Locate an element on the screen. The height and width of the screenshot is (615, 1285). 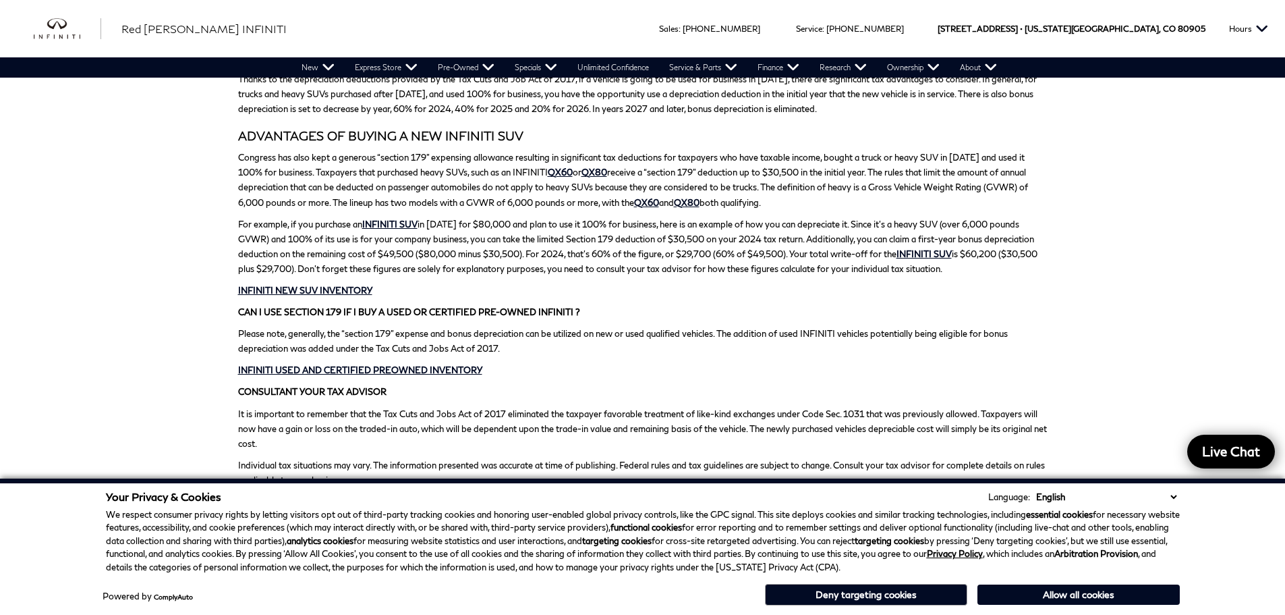
strong: analytics cookies is located at coordinates (320, 540).